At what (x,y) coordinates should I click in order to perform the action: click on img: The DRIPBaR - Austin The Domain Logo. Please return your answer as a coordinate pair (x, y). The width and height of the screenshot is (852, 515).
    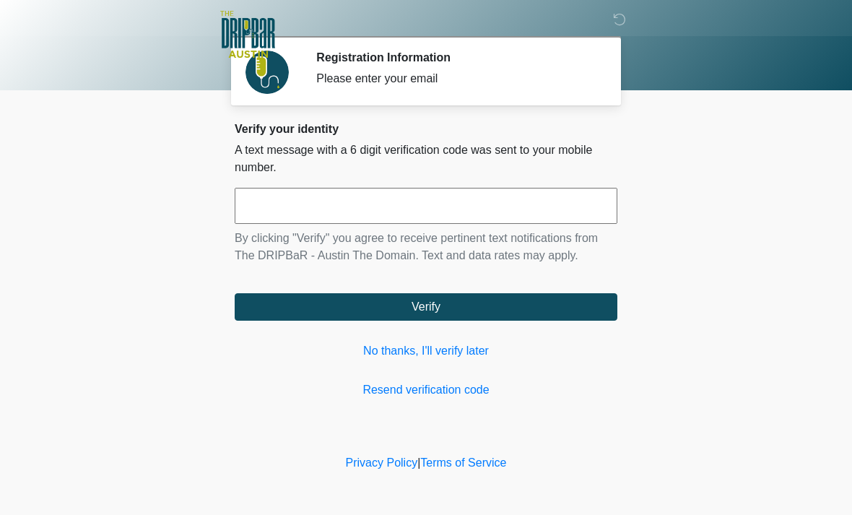
    Looking at the image, I should click on (248, 34).